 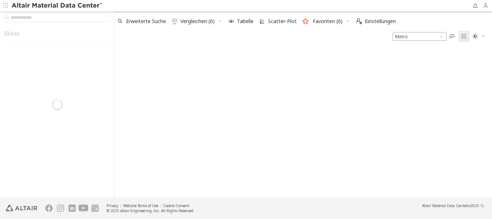 What do you see at coordinates (464, 36) in the screenshot?
I see `button: Tile View` at bounding box center [464, 36].